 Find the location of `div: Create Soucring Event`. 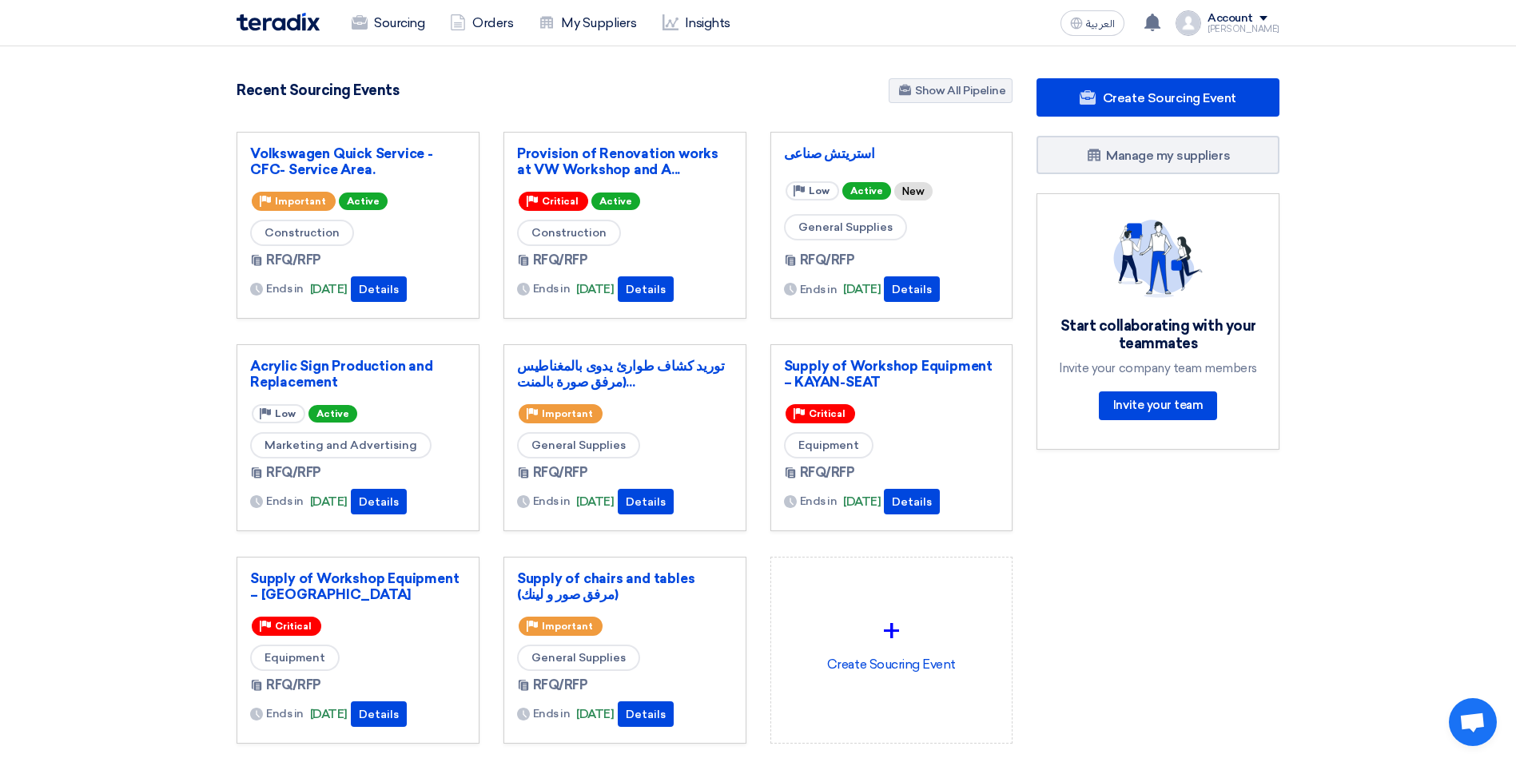

div: Create Soucring Event is located at coordinates (892, 641).